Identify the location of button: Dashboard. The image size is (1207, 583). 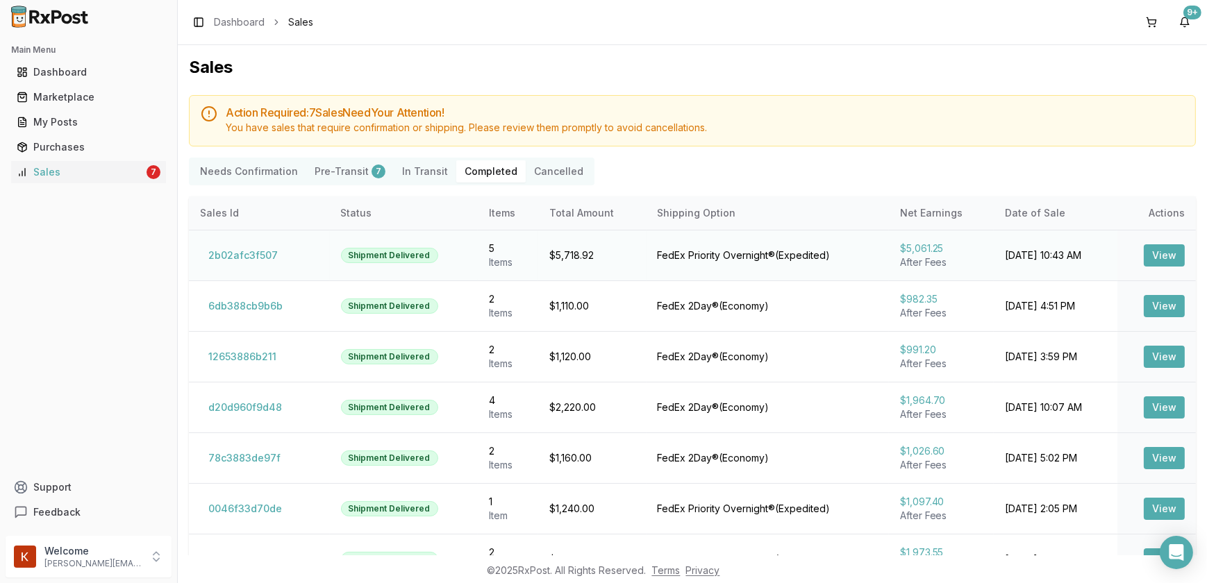
(88, 72).